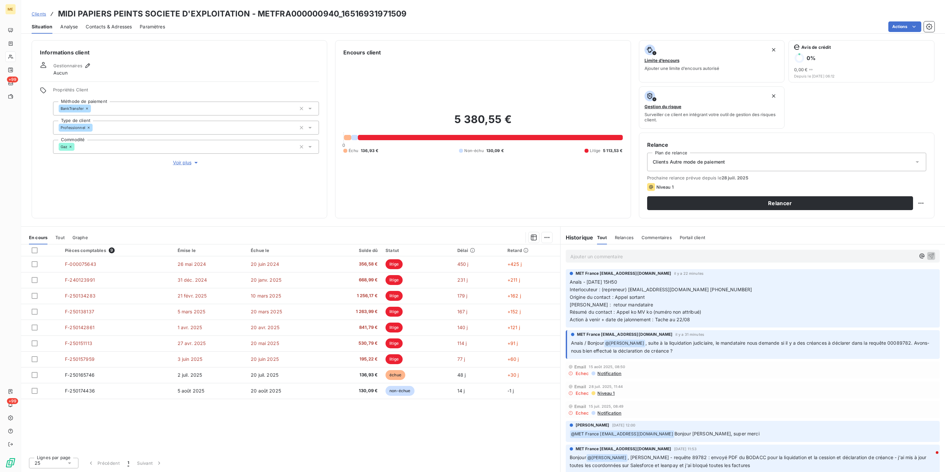  Describe the element at coordinates (13, 79) in the screenshot. I see `span: +99` at that location.